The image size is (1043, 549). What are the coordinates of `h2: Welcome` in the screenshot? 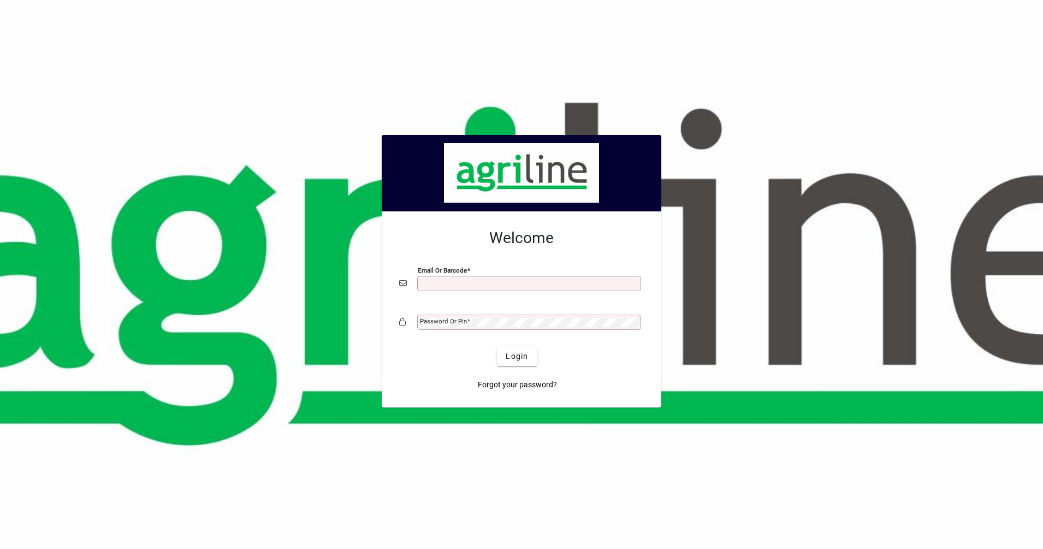 It's located at (522, 238).